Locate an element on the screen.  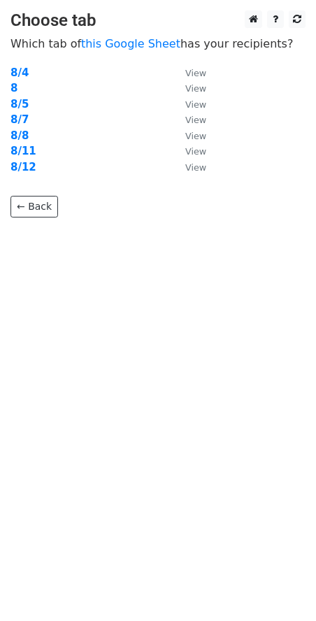
a: this Google Sheet is located at coordinates (131, 43).